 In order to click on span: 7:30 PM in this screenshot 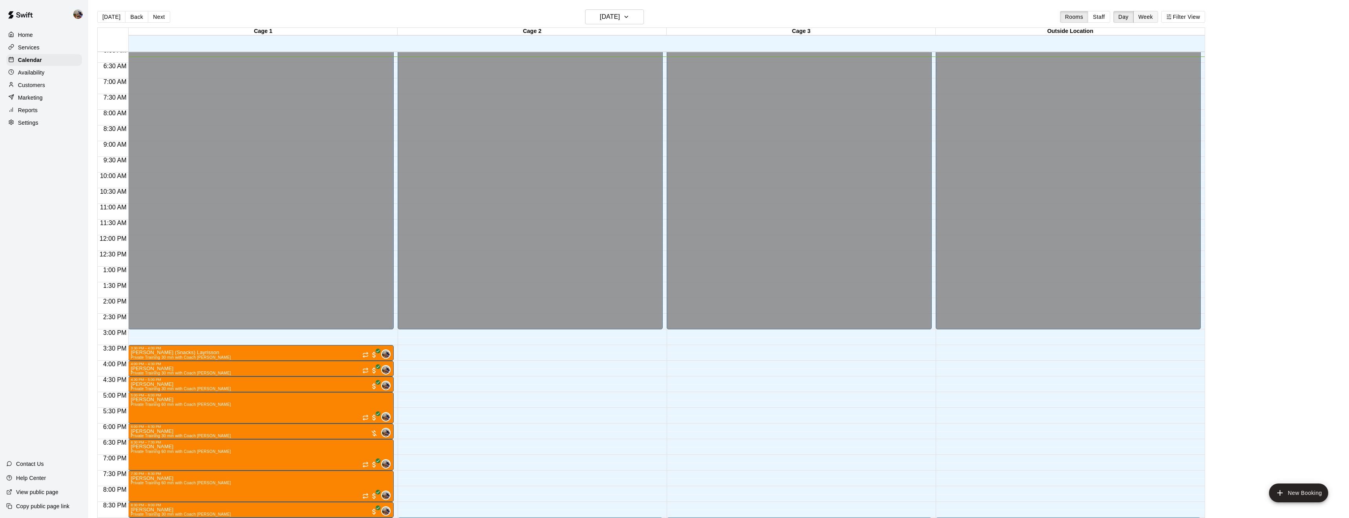, I will do `click(115, 474)`.